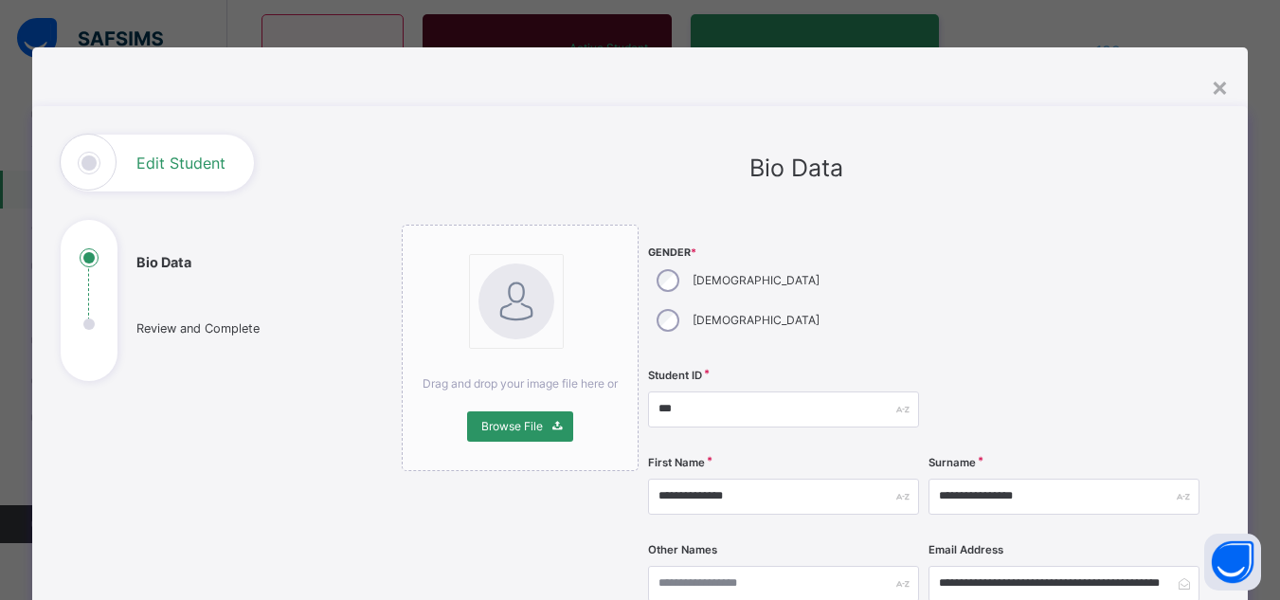 This screenshot has height=600, width=1280. What do you see at coordinates (520, 383) in the screenshot?
I see `span: Drag and drop your image file here or` at bounding box center [520, 383].